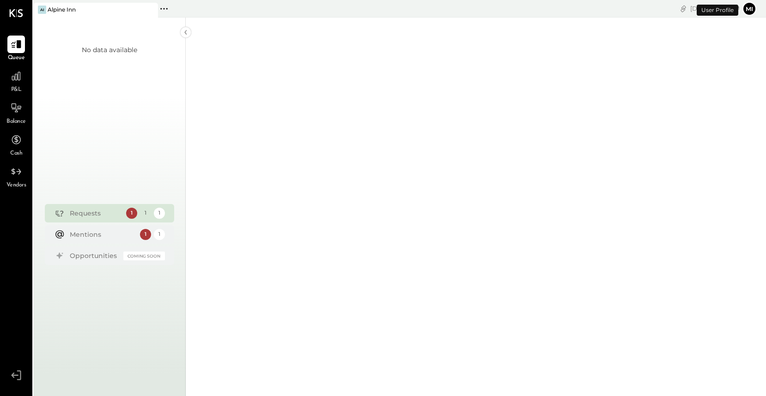 The width and height of the screenshot is (766, 396). Describe the element at coordinates (16, 90) in the screenshot. I see `span: P&L` at that location.